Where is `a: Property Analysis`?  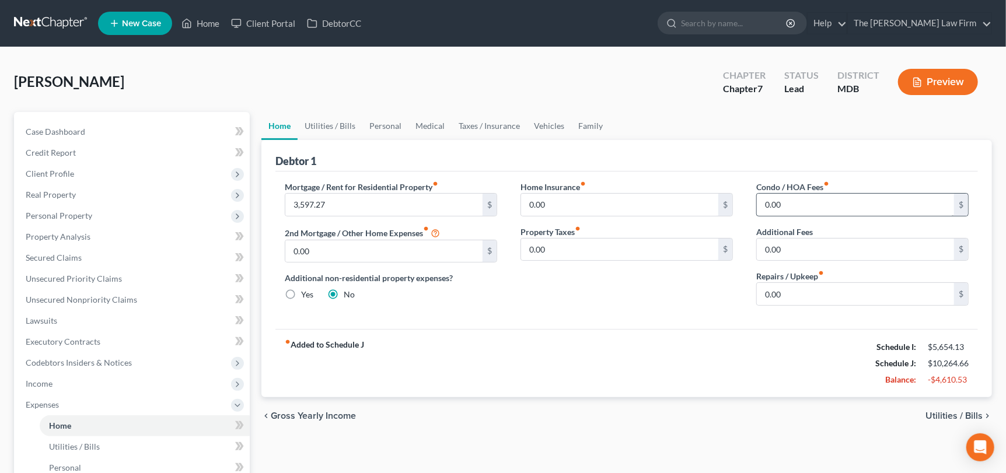
a: Property Analysis is located at coordinates (133, 237).